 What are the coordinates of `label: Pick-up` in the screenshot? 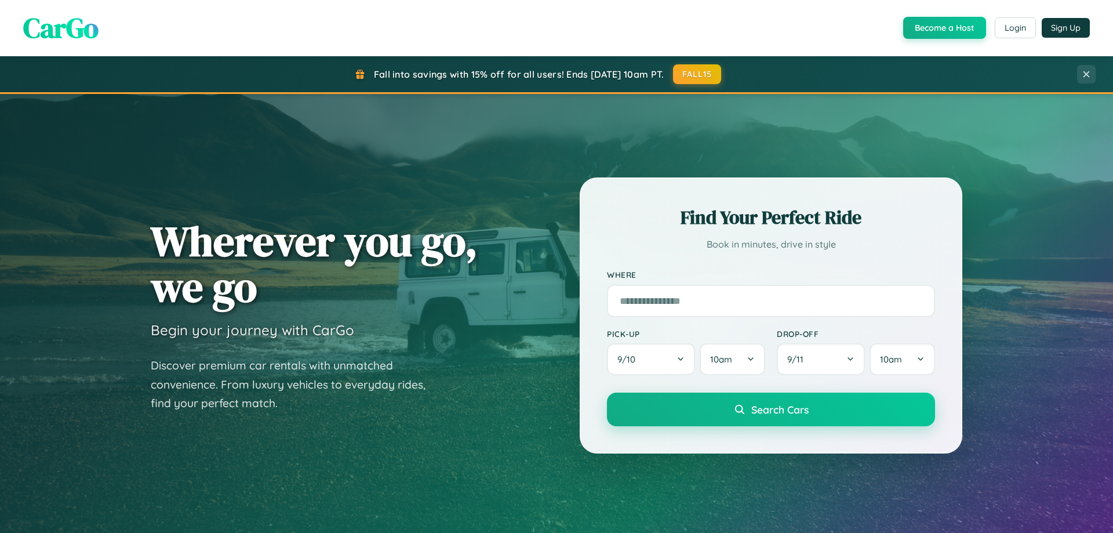 It's located at (686, 333).